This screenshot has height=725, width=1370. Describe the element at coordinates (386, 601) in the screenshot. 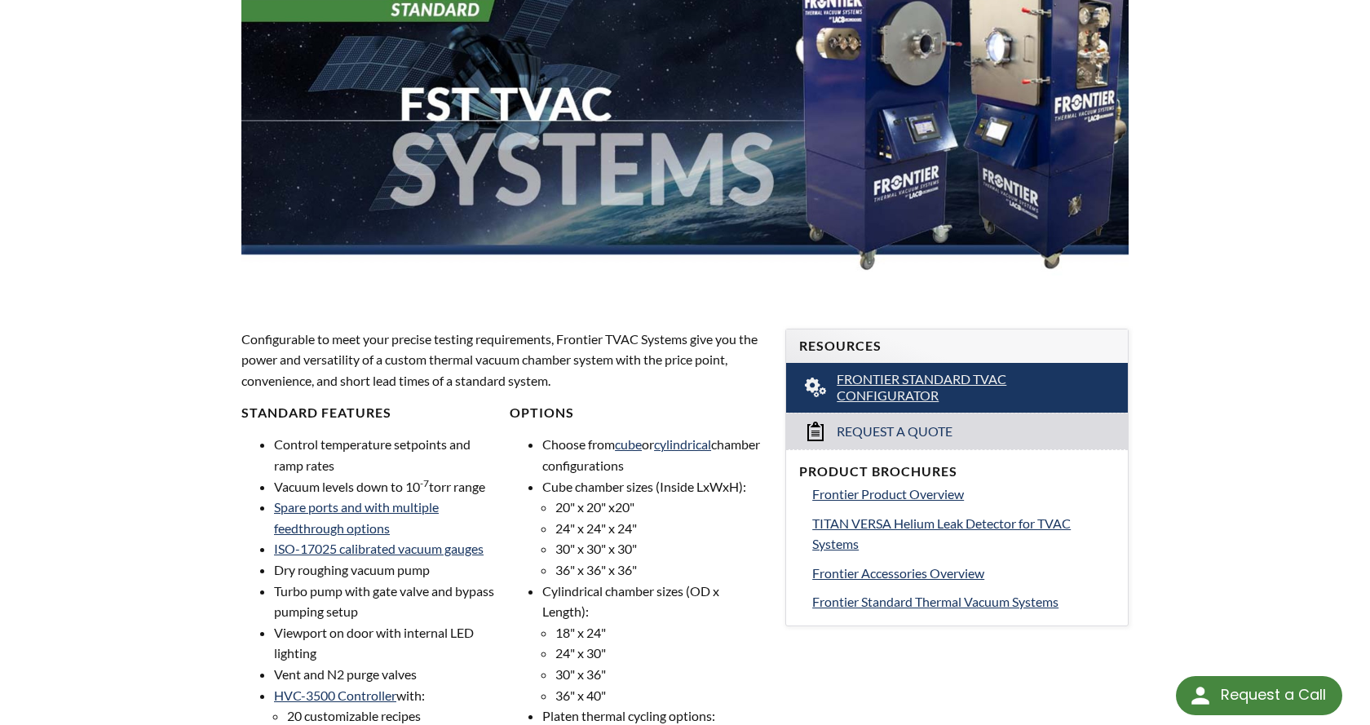

I see `li: Turbo pump with gate valve and bypass pumping setup` at that location.